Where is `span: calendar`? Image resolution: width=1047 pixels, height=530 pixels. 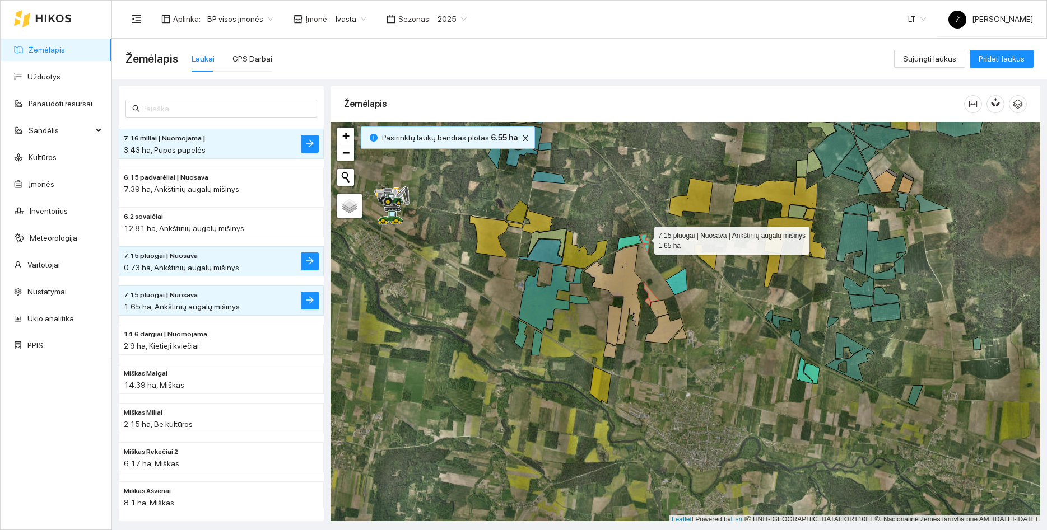 span: calendar is located at coordinates (391, 19).